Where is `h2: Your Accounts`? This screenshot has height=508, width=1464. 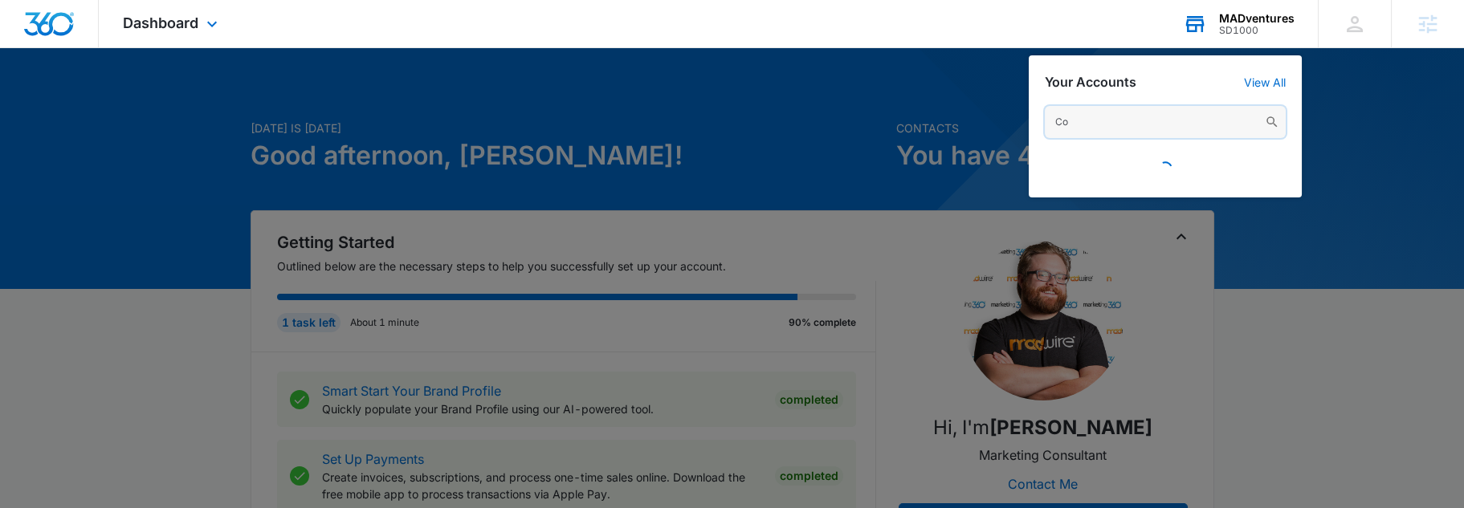
h2: Your Accounts is located at coordinates (1090, 82).